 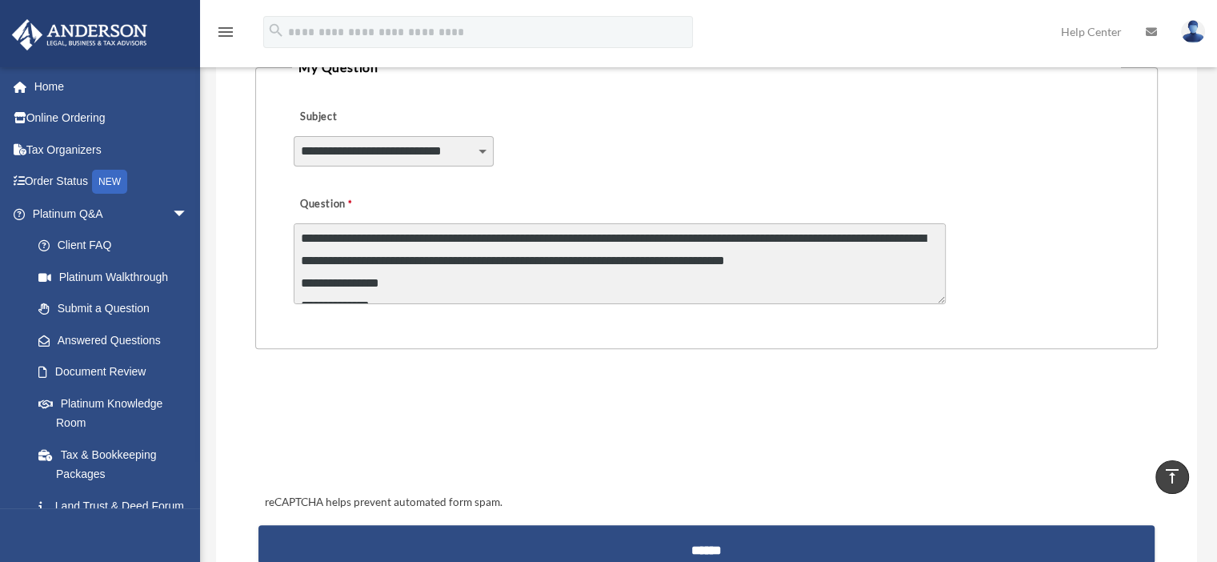 I want to click on div: reCAPTCHA helps prevent automated form spam., so click(x=707, y=503).